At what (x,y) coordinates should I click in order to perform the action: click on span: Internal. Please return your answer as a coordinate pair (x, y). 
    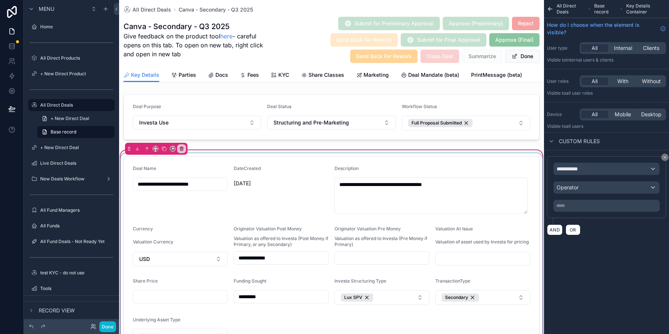
    Looking at the image, I should click on (623, 48).